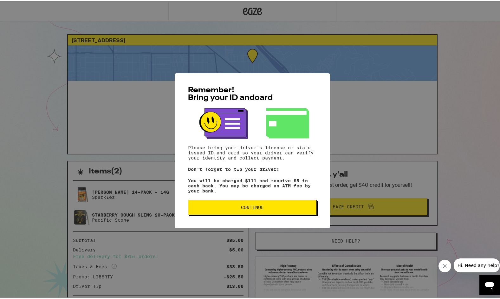  I want to click on p: Please bring your driver's license or state issued ID and card so your driver can verify your ide..., so click(252, 151).